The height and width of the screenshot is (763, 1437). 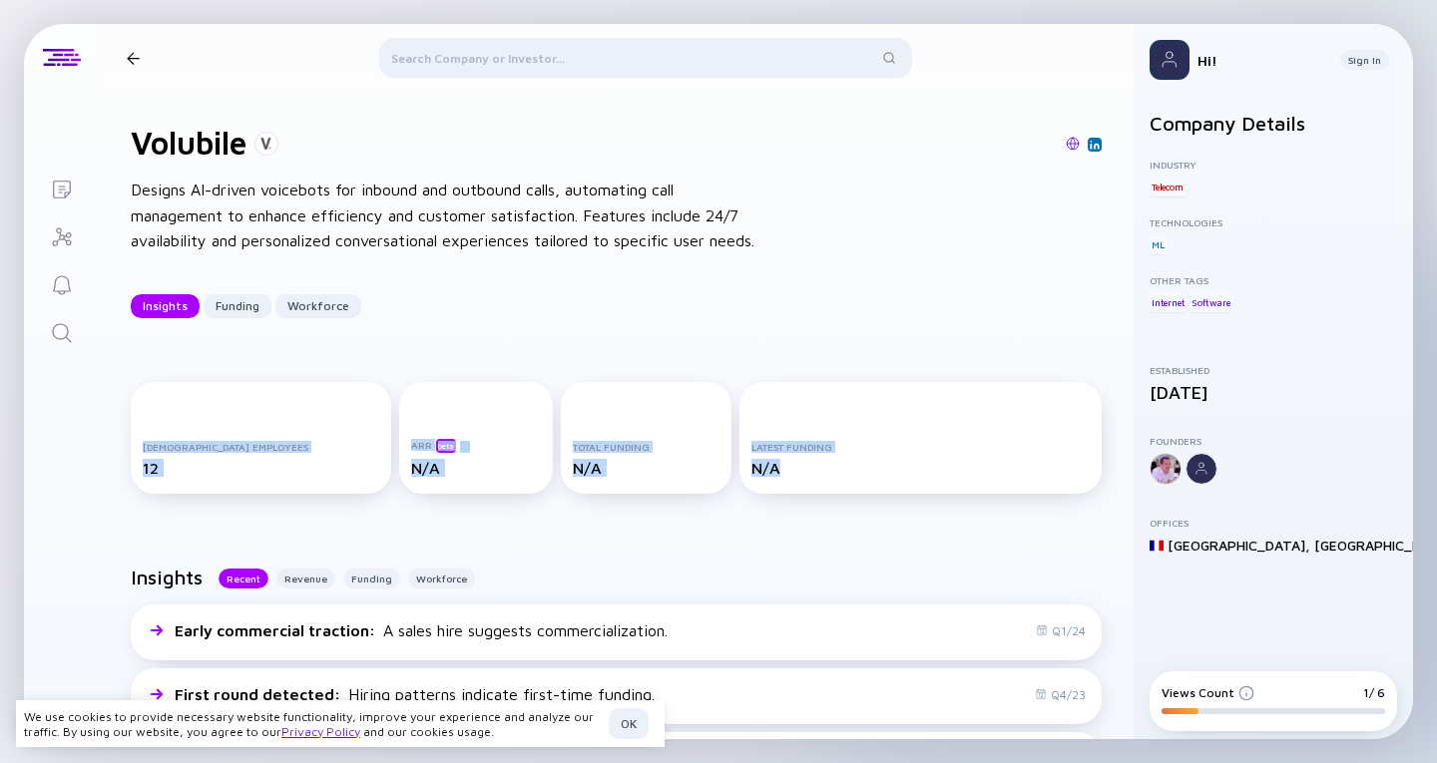 What do you see at coordinates (1208, 693) in the screenshot?
I see `div: Views Count` at bounding box center [1208, 693].